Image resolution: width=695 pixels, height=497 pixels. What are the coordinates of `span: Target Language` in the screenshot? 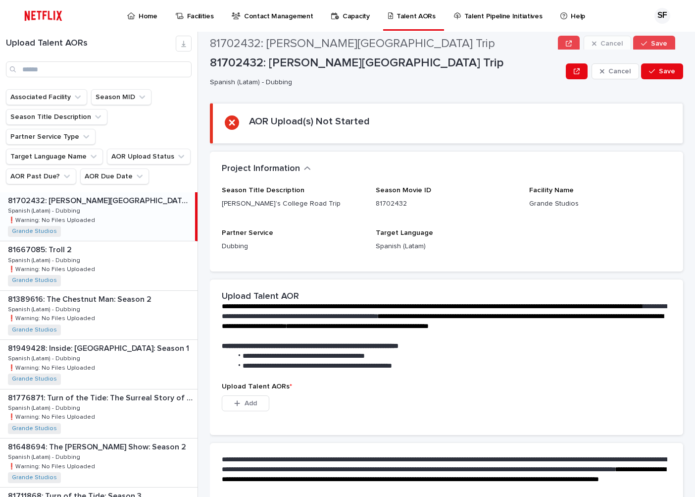 It's located at (405, 233).